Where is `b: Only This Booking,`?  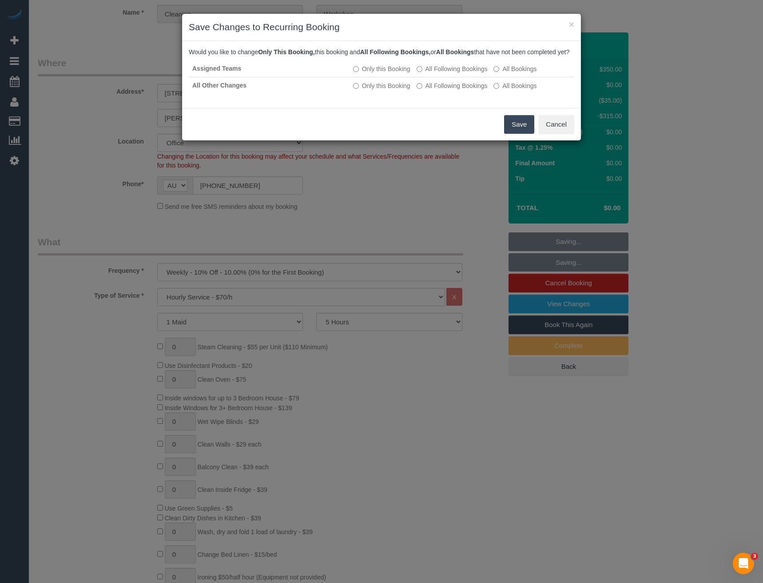
b: Only This Booking, is located at coordinates (286, 52).